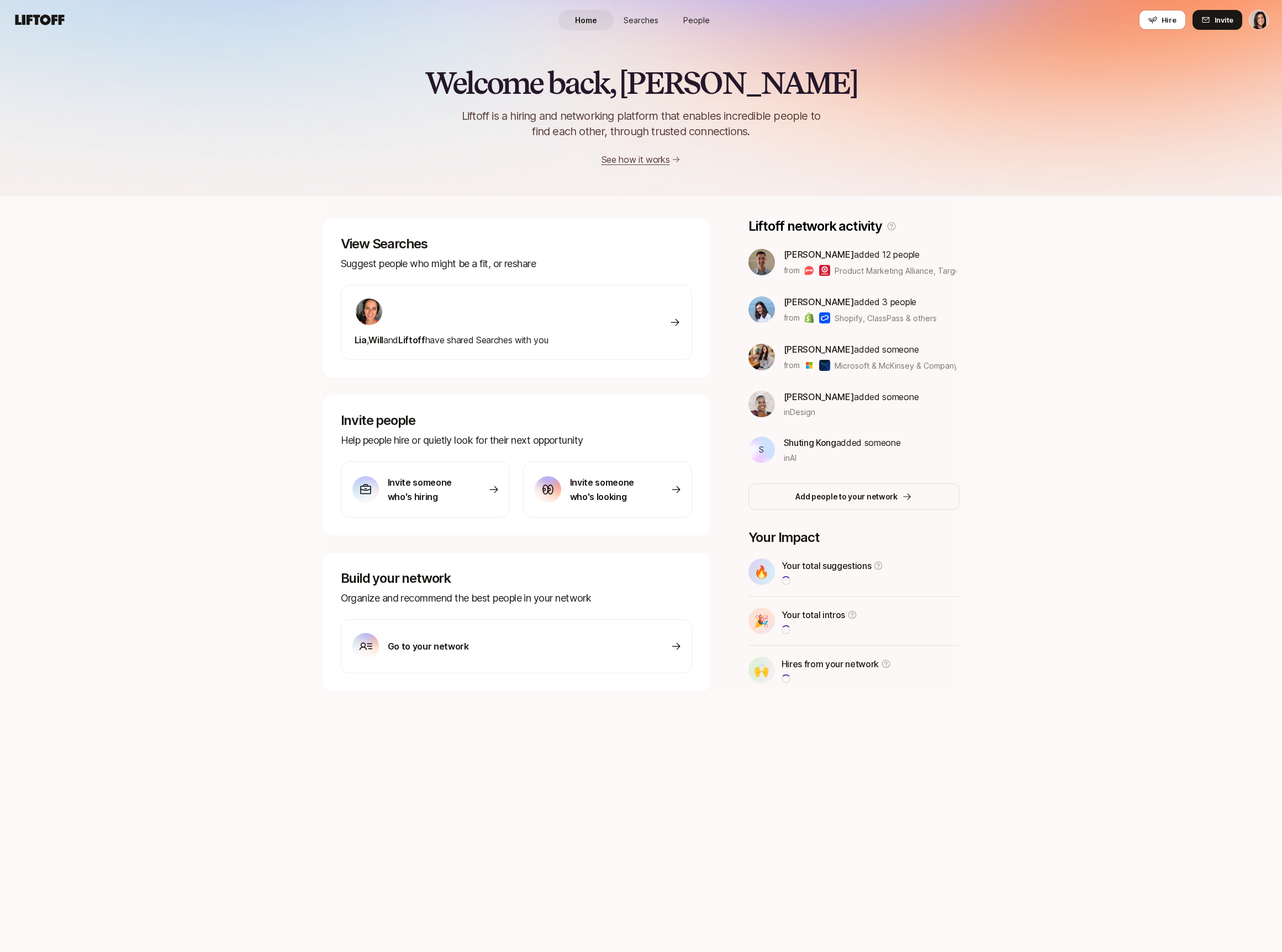 This screenshot has width=1282, height=952. I want to click on img: Microsoft, so click(809, 365).